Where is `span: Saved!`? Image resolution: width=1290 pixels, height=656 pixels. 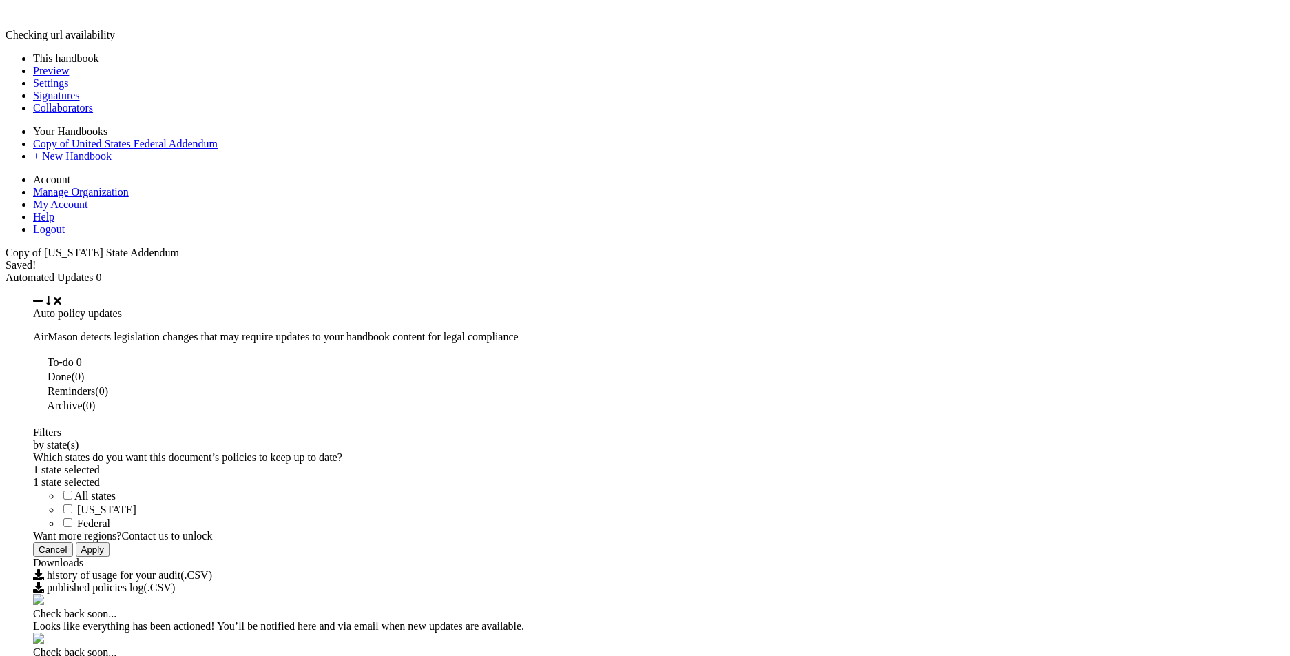 span: Saved! is located at coordinates (21, 264).